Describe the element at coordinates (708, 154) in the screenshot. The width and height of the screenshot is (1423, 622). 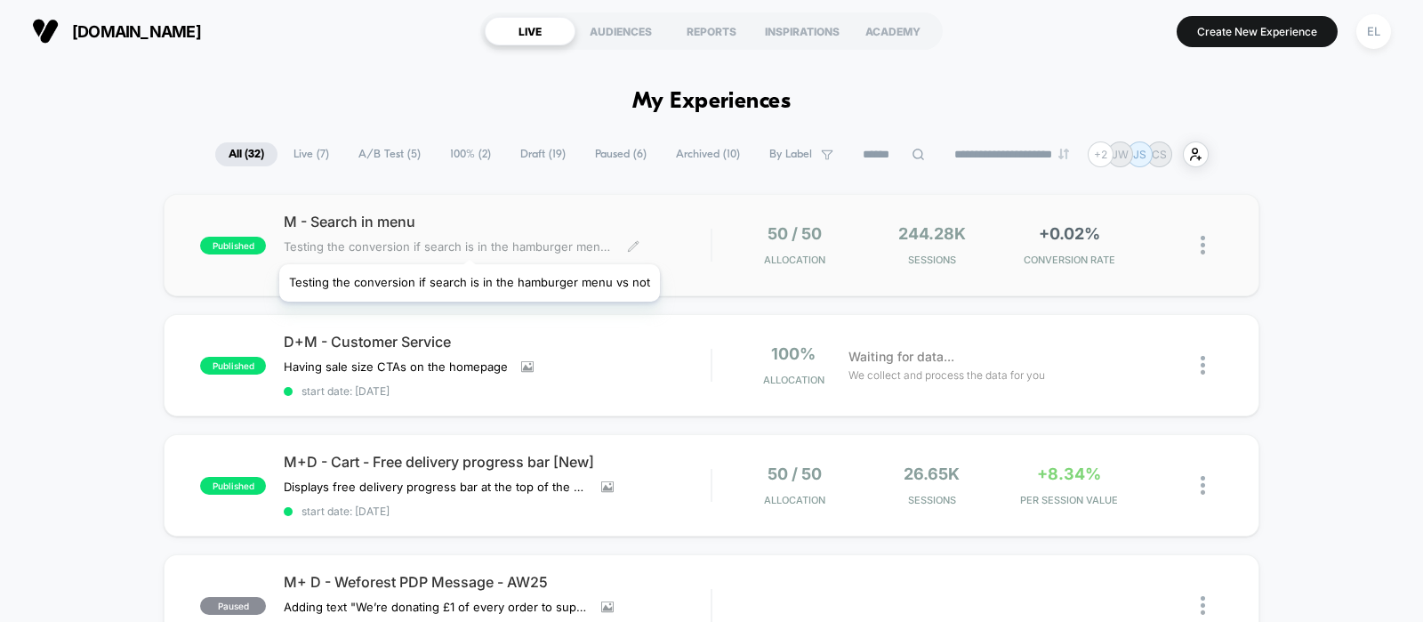
I see `span: Archived ( 10 )` at that location.